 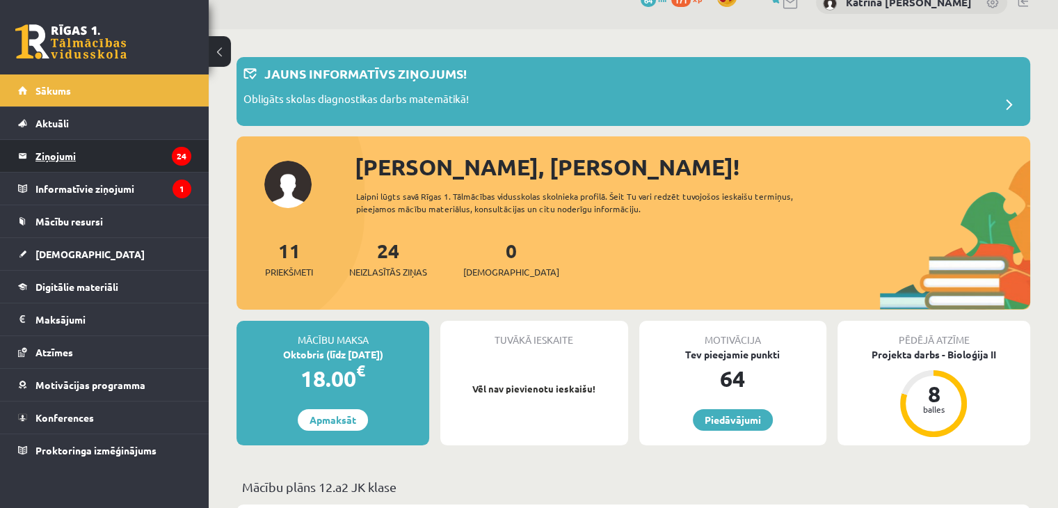 I want to click on a: 24Neizlasītās ziņas, so click(x=388, y=258).